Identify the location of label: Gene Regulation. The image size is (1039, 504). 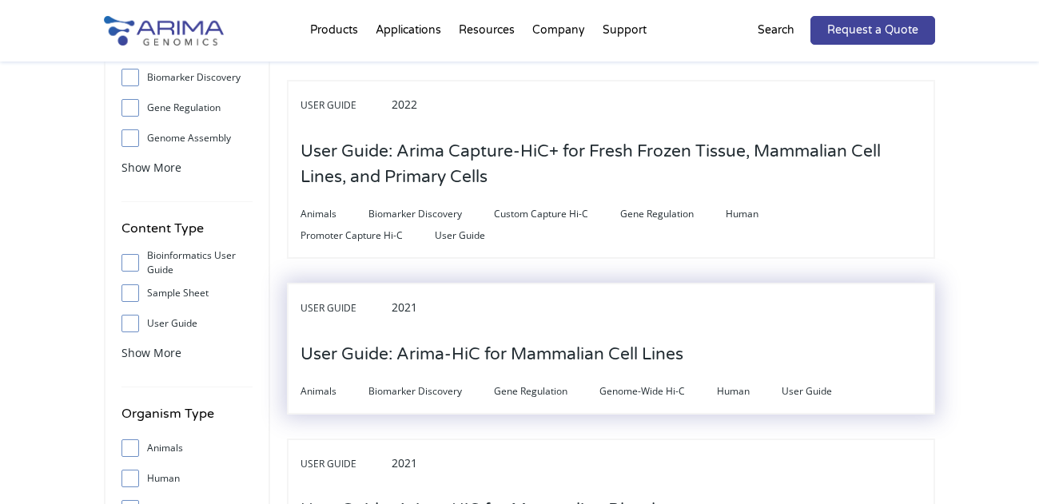
(187, 108).